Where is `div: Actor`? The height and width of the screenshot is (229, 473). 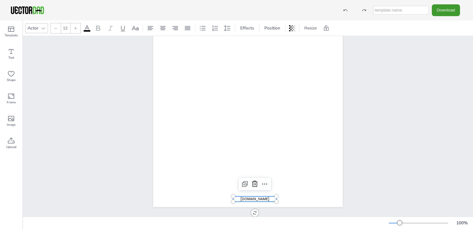 div: Actor is located at coordinates (33, 28).